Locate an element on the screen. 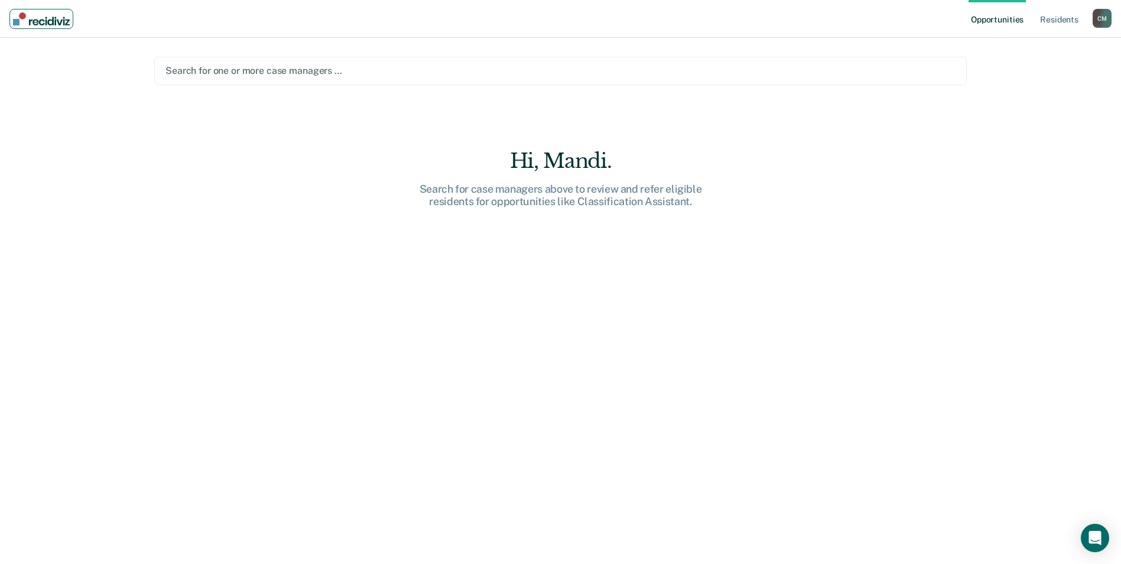  button: Profile dropdown button is located at coordinates (1102, 18).